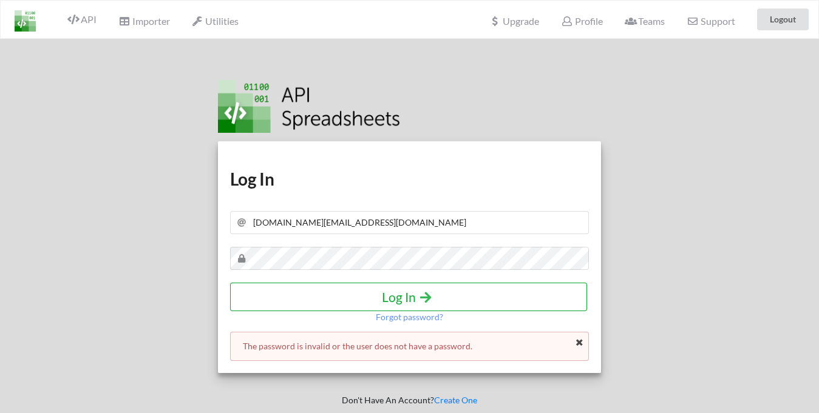 Image resolution: width=819 pixels, height=413 pixels. Describe the element at coordinates (644, 21) in the screenshot. I see `span: Teams` at that location.